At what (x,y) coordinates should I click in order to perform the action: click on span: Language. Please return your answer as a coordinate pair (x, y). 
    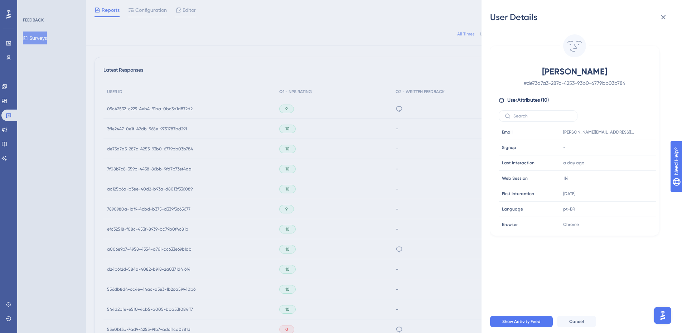
    Looking at the image, I should click on (512, 209).